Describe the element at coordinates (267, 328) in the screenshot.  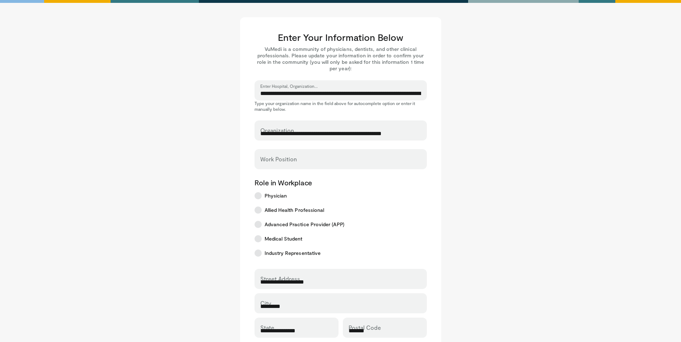
I see `label: State` at that location.